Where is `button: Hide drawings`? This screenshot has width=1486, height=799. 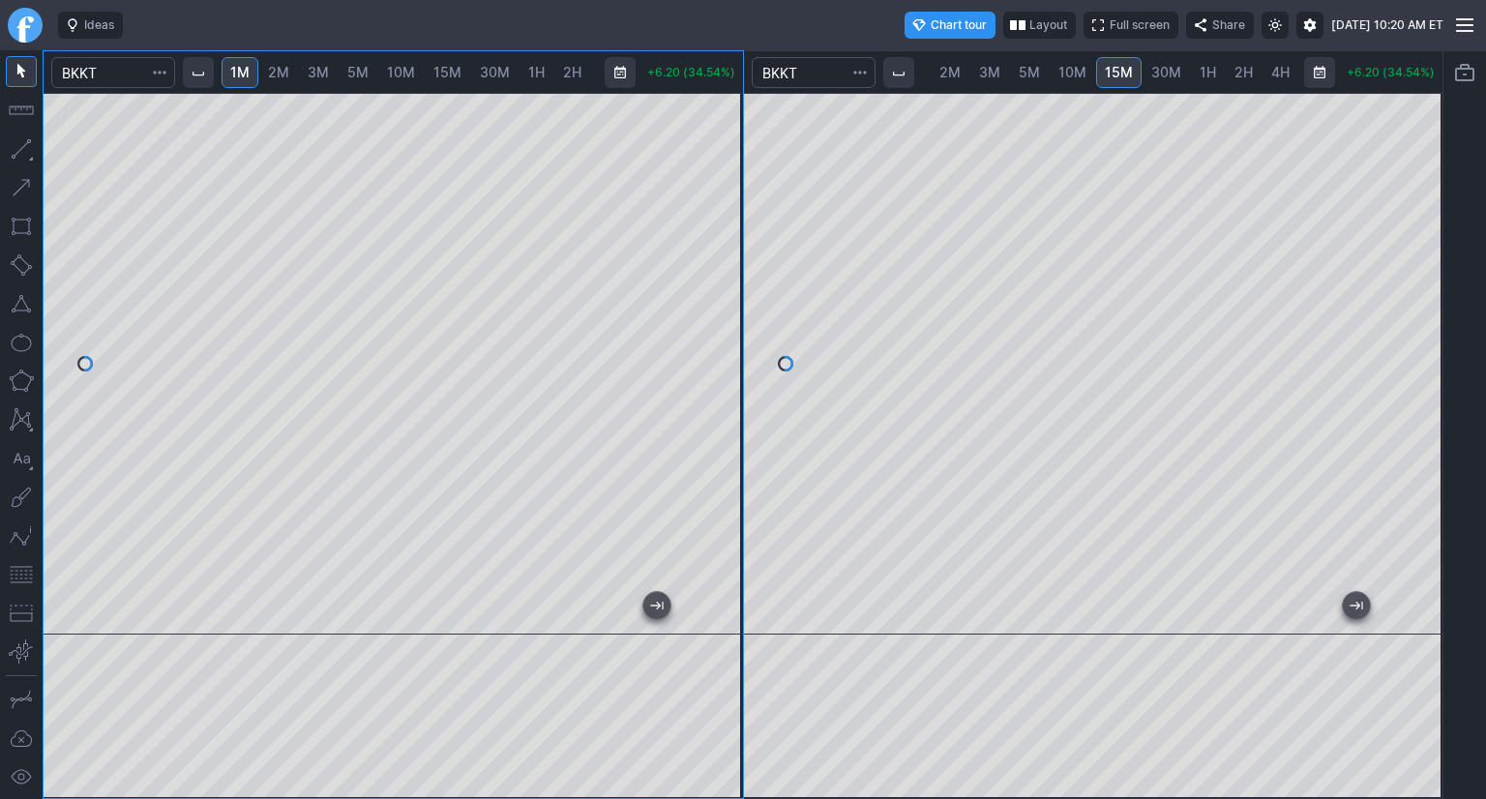 button: Hide drawings is located at coordinates (21, 777).